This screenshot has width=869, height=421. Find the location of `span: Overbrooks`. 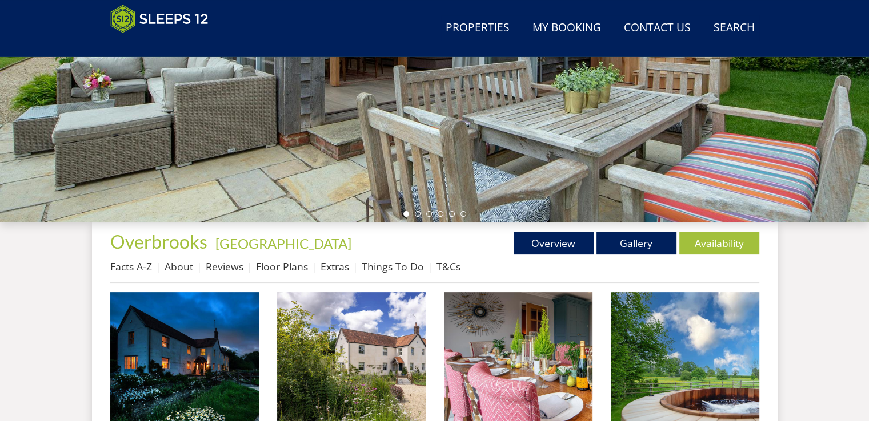

span: Overbrooks is located at coordinates (159, 242).